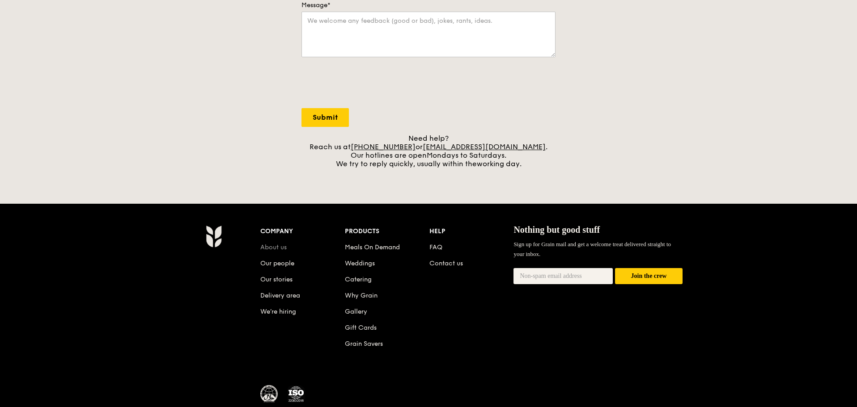 Image resolution: width=857 pixels, height=407 pixels. I want to click on a: About us, so click(273, 247).